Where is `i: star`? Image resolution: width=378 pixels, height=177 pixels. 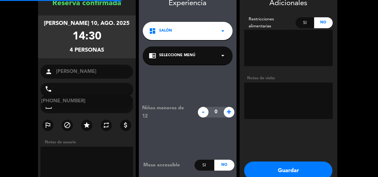 i: star is located at coordinates (87, 125).